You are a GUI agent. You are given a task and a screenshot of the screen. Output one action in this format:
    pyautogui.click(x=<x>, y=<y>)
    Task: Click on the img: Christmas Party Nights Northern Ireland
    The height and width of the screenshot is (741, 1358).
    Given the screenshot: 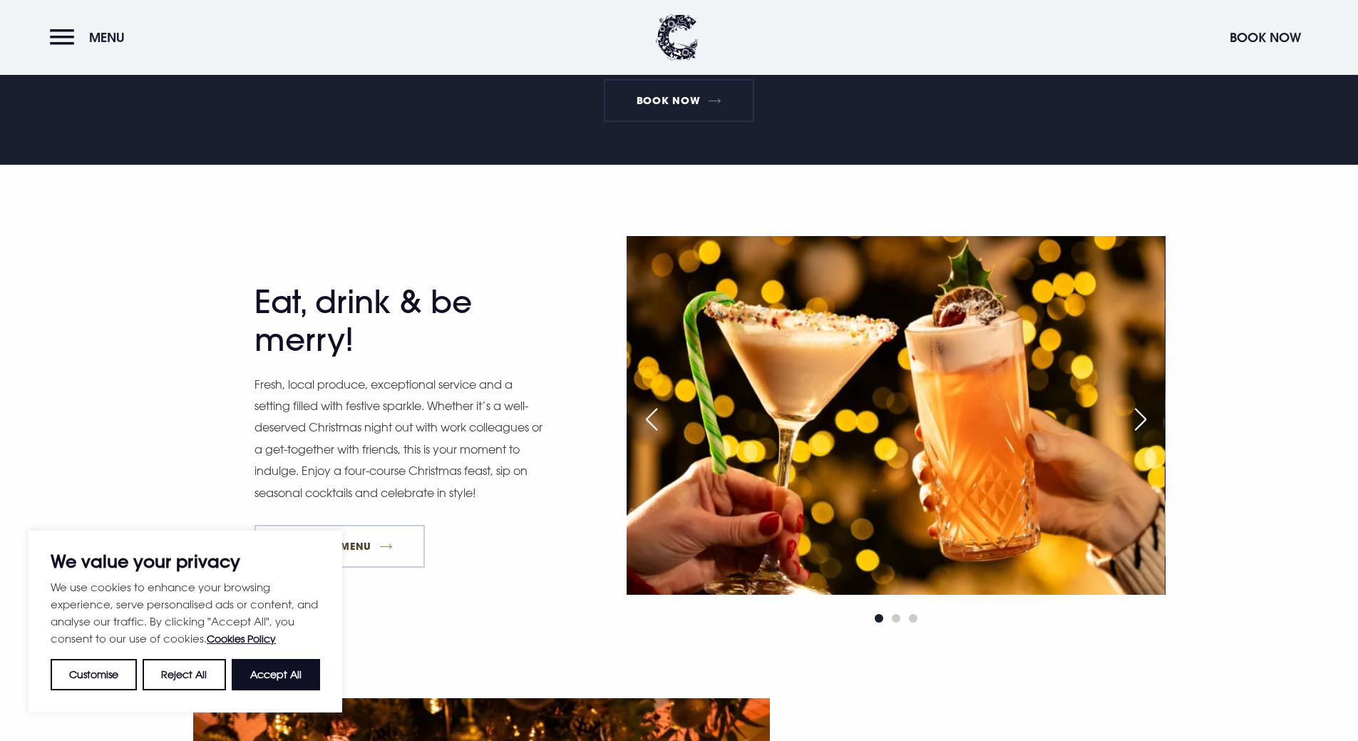 What is the action you would take?
    pyautogui.click(x=896, y=415)
    